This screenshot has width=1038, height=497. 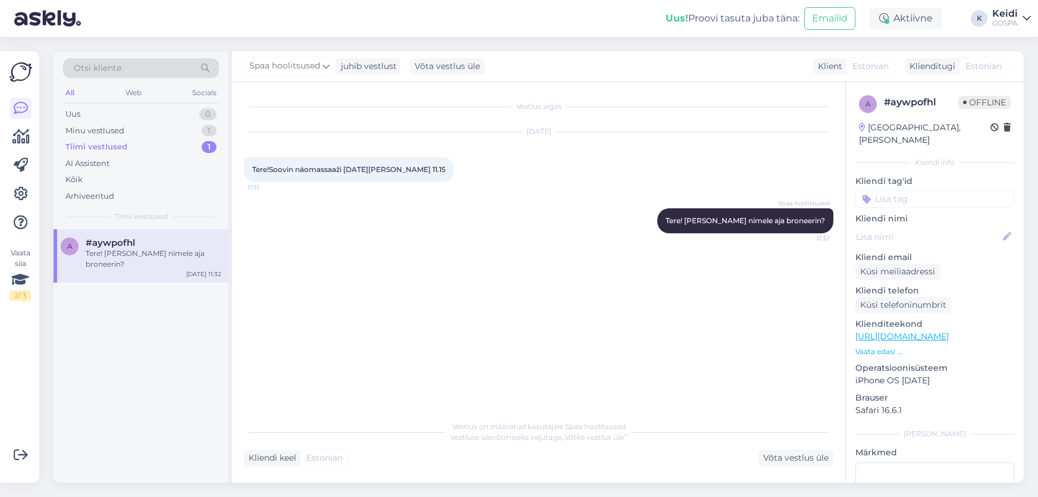 I want to click on p: Safari 16.6.1, so click(x=935, y=410).